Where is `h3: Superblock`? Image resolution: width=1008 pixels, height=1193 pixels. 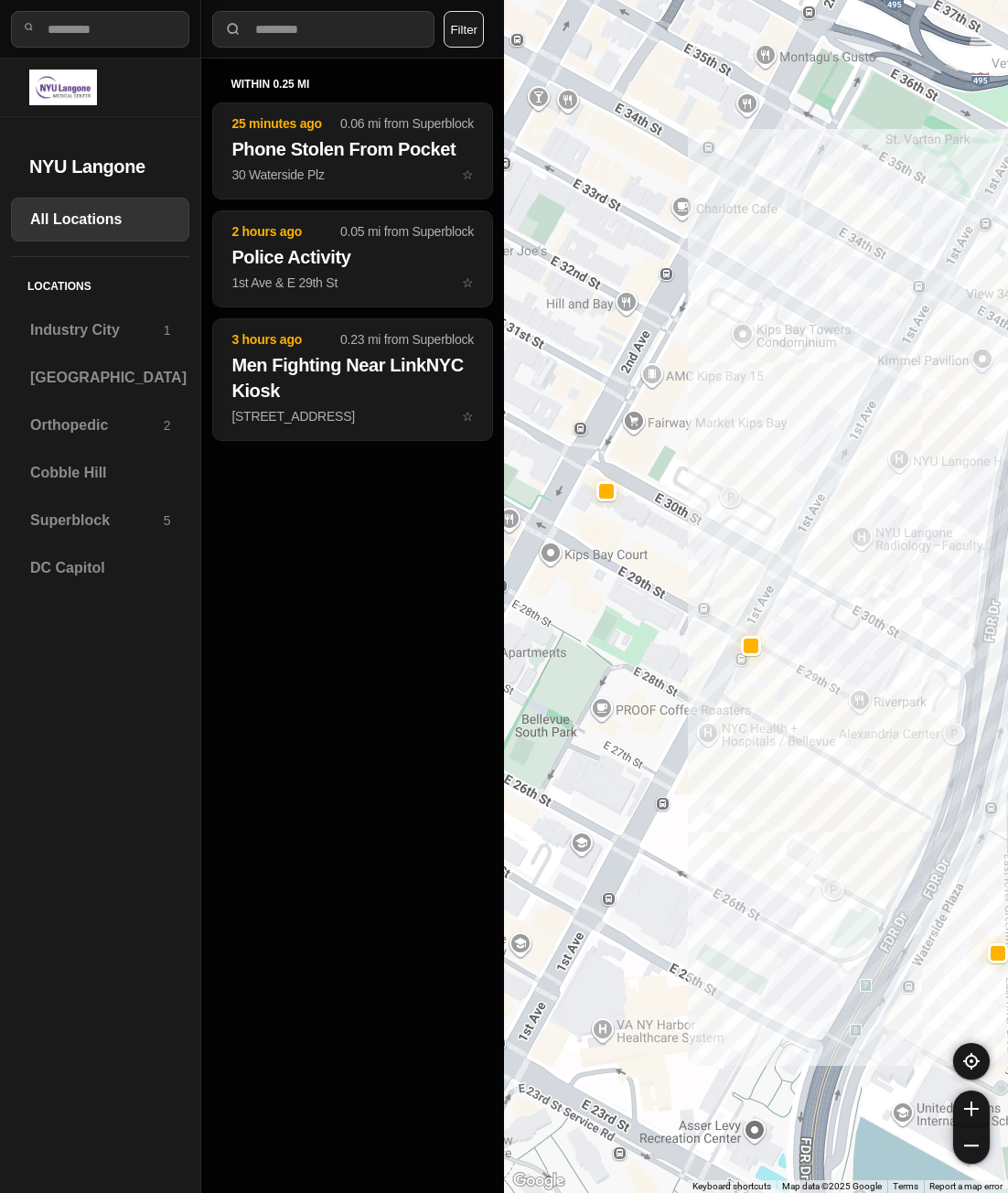
h3: Superblock is located at coordinates (97, 520).